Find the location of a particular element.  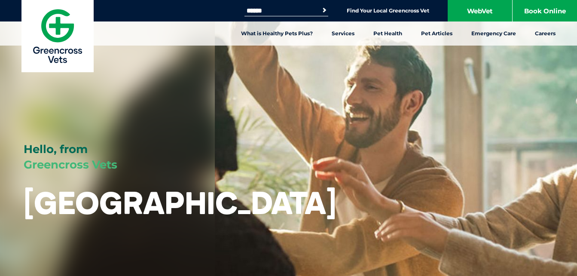

a: Find Your Local Greencross Vet is located at coordinates (388, 11).